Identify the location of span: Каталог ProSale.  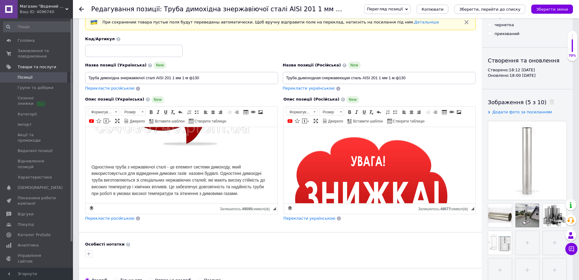
(34, 235).